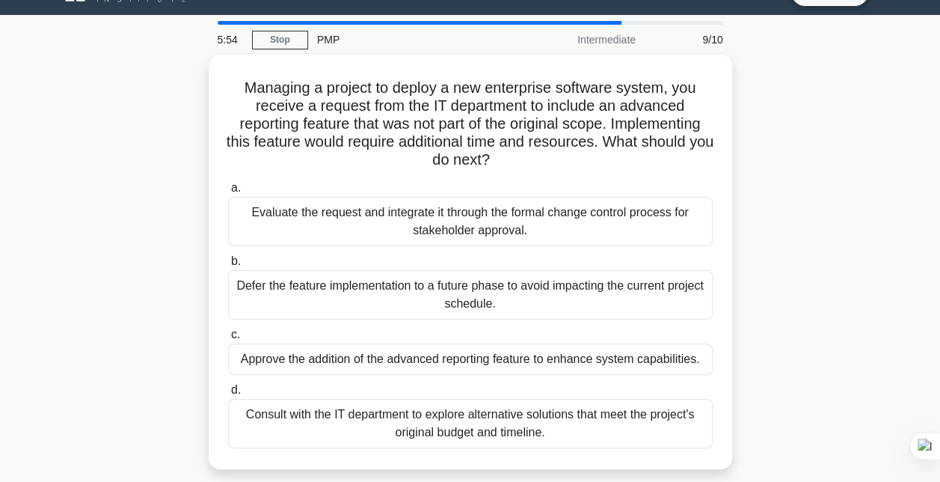  Describe the element at coordinates (236, 260) in the screenshot. I see `span: b.` at that location.